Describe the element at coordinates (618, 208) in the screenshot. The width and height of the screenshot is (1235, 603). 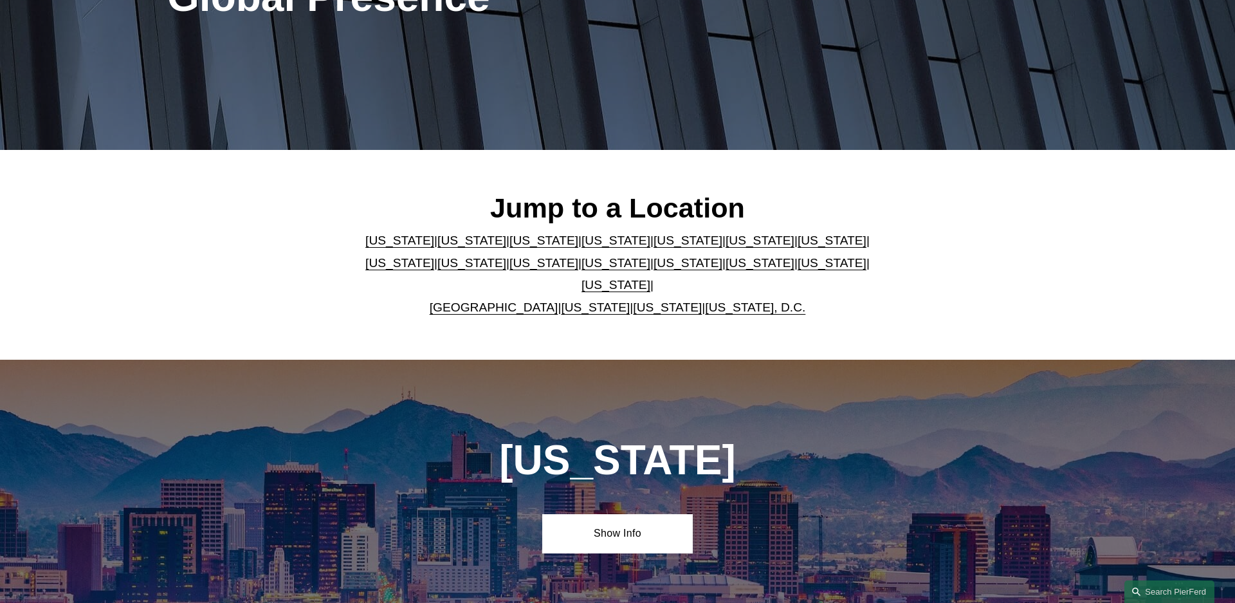
I see `h2: Jump to a Location` at that location.